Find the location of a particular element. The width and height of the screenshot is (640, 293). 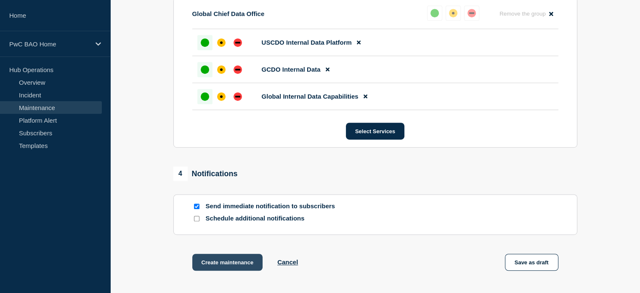

button: Remove the group is located at coordinates (527, 13).